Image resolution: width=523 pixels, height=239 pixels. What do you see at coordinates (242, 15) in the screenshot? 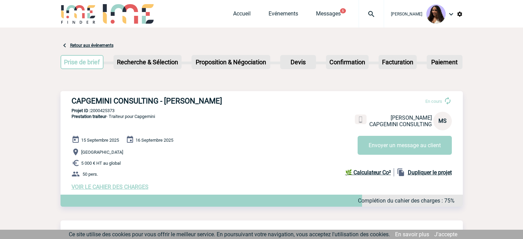
I see `a: Accueil` at bounding box center [242, 15].